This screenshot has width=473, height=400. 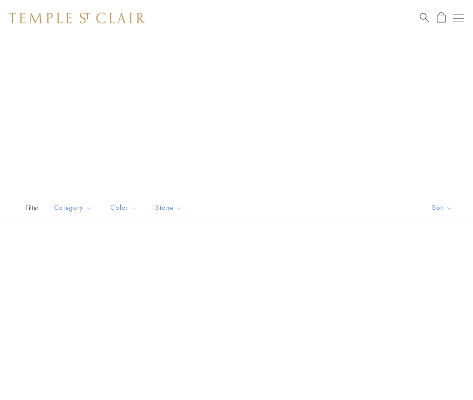 I want to click on button: Show sort by, so click(x=443, y=208).